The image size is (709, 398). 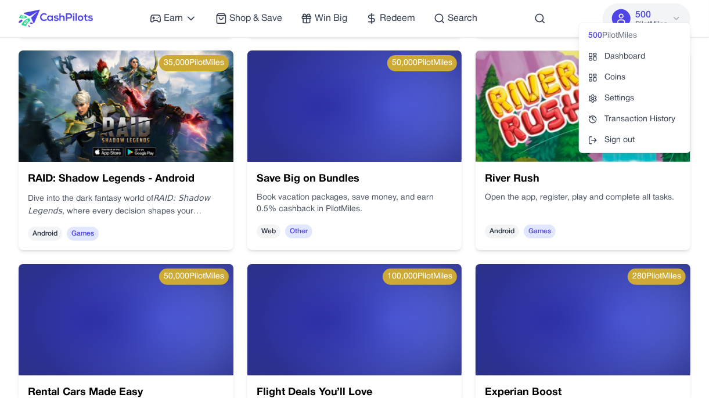 I want to click on p: Book vacation packages, save money, and earn 0.5% cashback in PilotMiles., so click(x=355, y=204).